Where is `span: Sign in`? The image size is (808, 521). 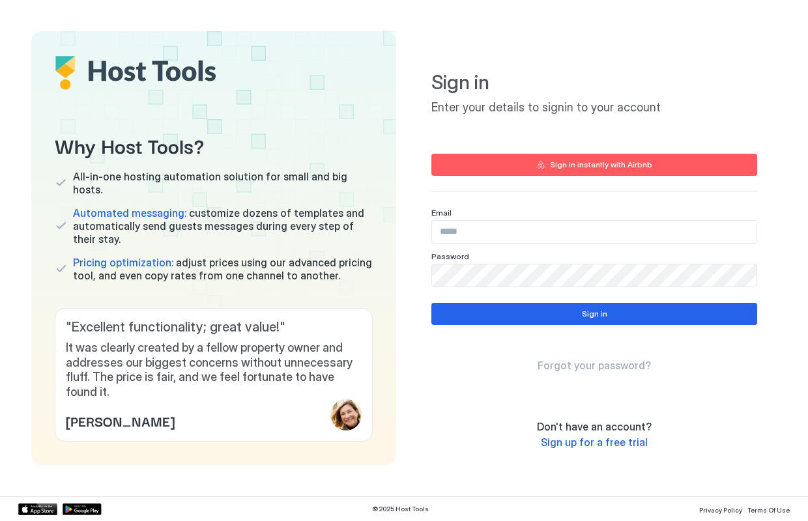
span: Sign in is located at coordinates (594, 83).